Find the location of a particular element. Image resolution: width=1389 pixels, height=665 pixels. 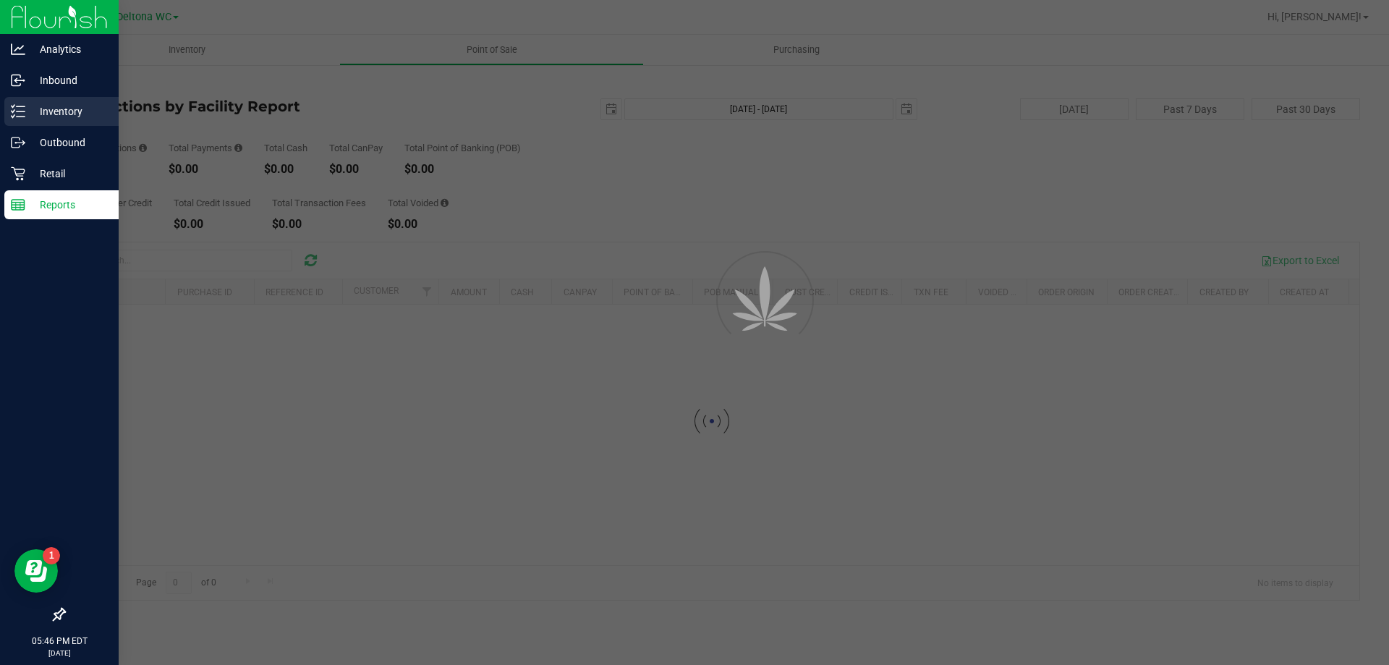

inline-svg: Inventory is located at coordinates (18, 111).